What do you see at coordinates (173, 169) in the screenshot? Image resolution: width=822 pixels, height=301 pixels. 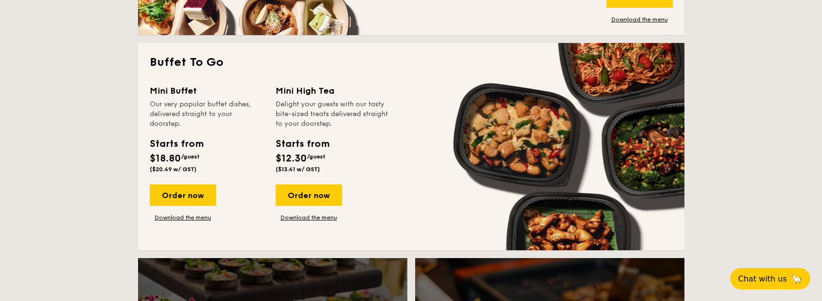 I see `span: ($20.49 w/ GST)` at bounding box center [173, 169].